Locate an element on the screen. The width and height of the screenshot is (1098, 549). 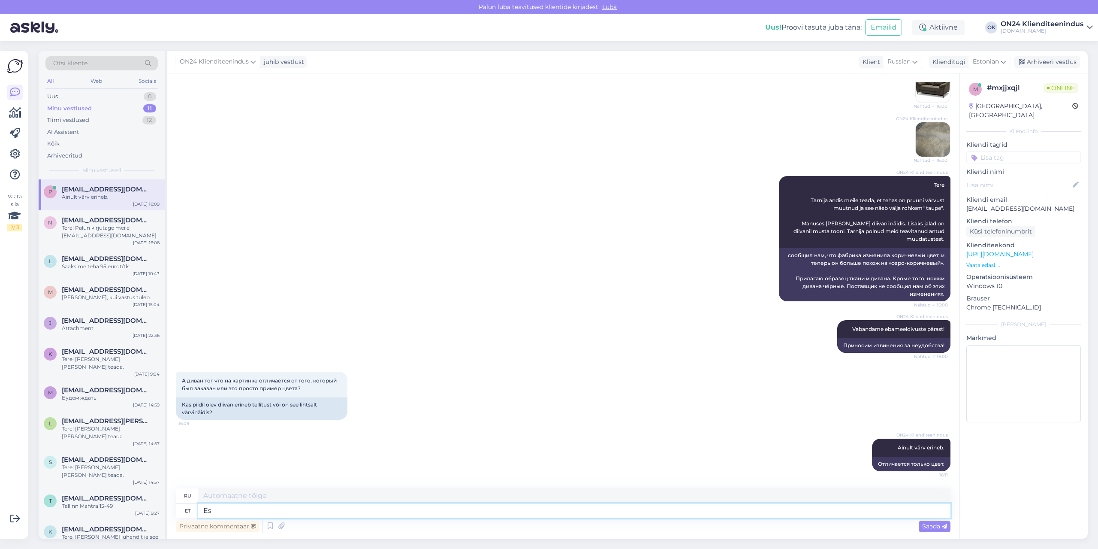
div: Vaata siia is located at coordinates (15, 212).